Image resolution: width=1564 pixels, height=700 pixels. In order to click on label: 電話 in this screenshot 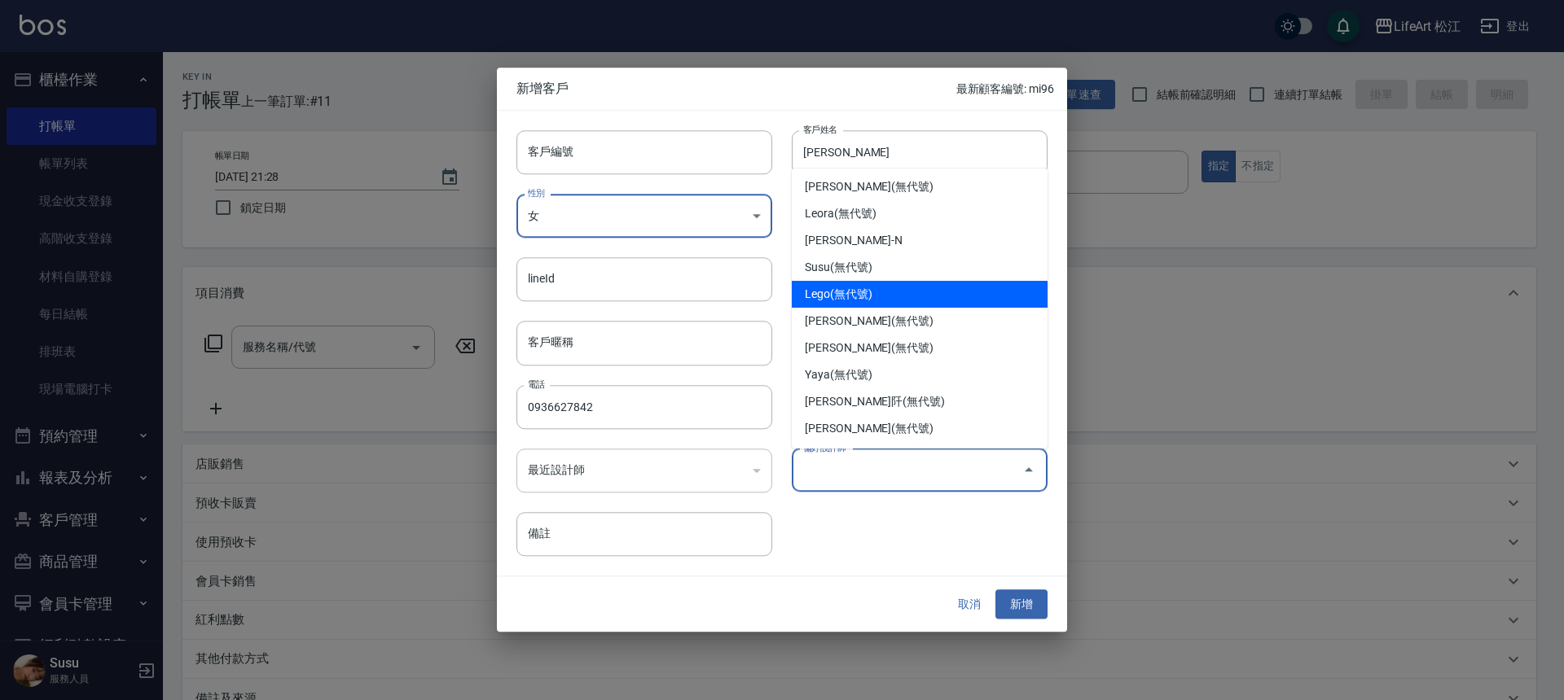, I will do `click(536, 384)`.